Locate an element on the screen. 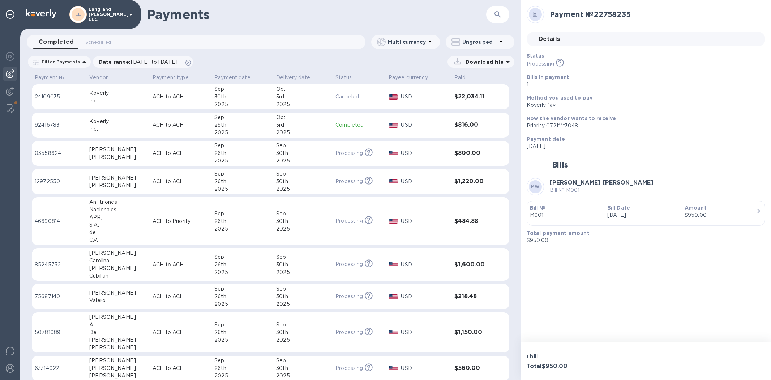  b: Method you used to pay is located at coordinates (560, 98).